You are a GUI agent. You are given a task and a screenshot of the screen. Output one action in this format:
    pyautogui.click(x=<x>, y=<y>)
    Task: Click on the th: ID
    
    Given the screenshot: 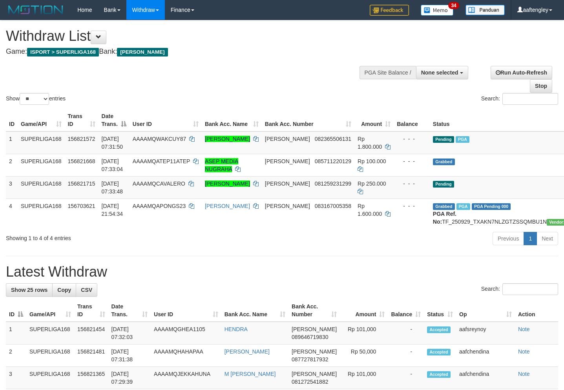 What is the action you would take?
    pyautogui.click(x=12, y=120)
    